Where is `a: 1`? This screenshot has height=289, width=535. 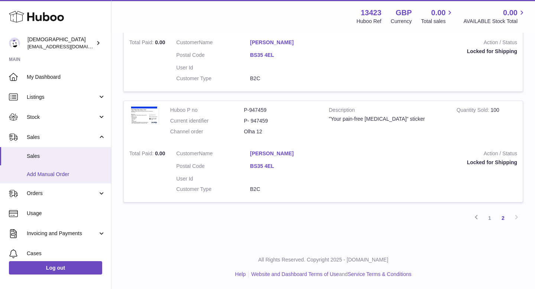 a: 1 is located at coordinates (489, 218).